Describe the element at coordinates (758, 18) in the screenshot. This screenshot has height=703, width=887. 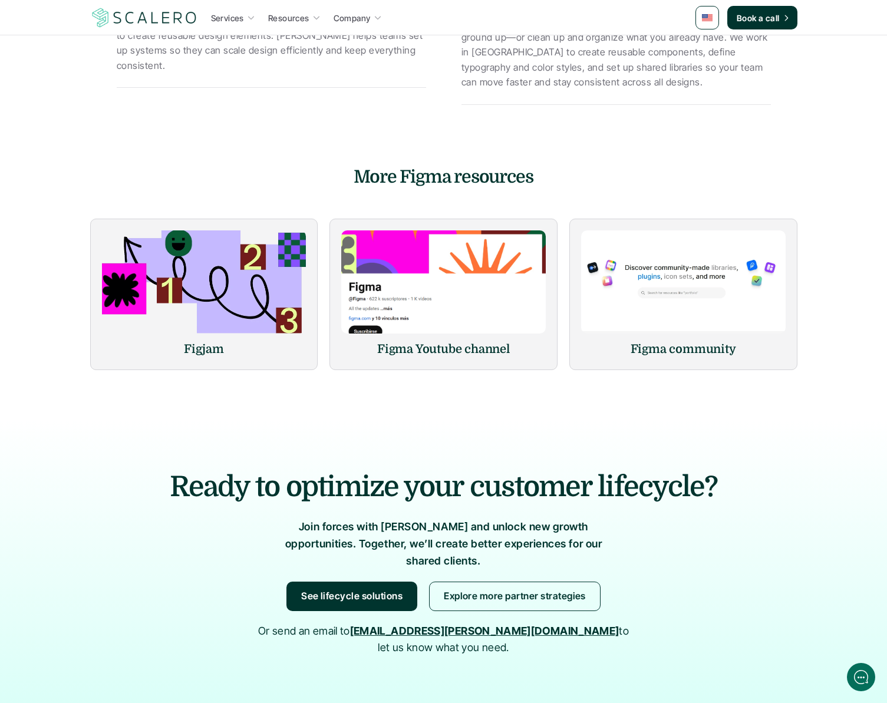
I see `p: Book a call` at that location.